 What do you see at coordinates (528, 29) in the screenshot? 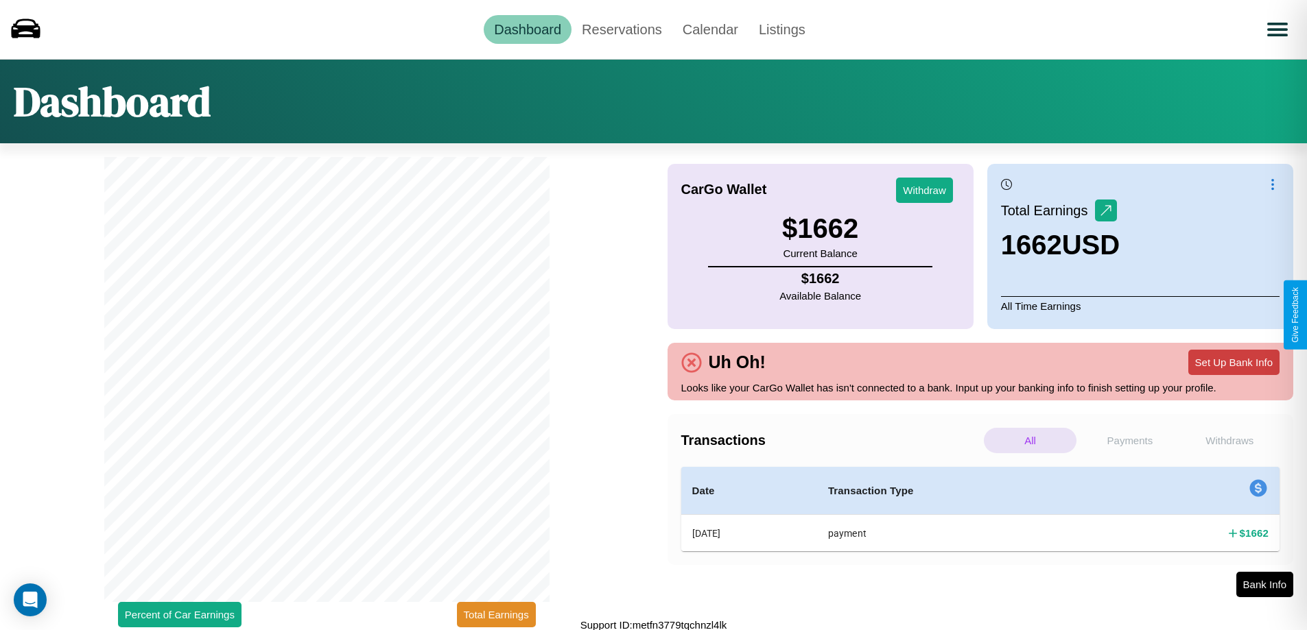
I see `a: Dashboard` at bounding box center [528, 29].